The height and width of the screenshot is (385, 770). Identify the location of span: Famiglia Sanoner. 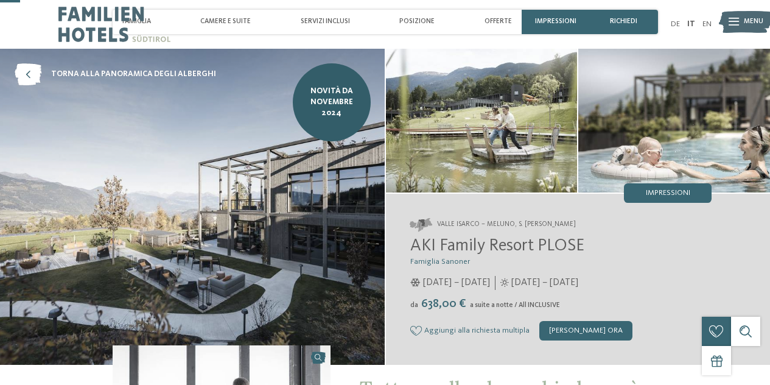
(440, 261).